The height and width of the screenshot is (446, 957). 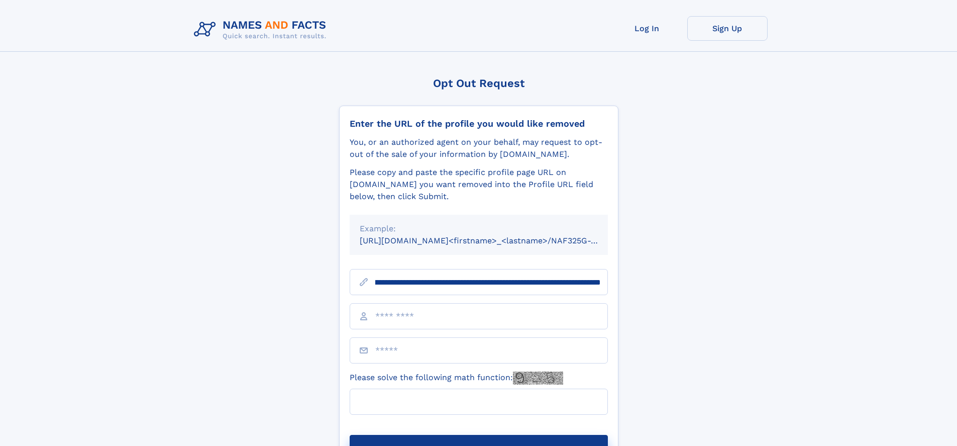 What do you see at coordinates (727, 28) in the screenshot?
I see `a: Sign Up` at bounding box center [727, 28].